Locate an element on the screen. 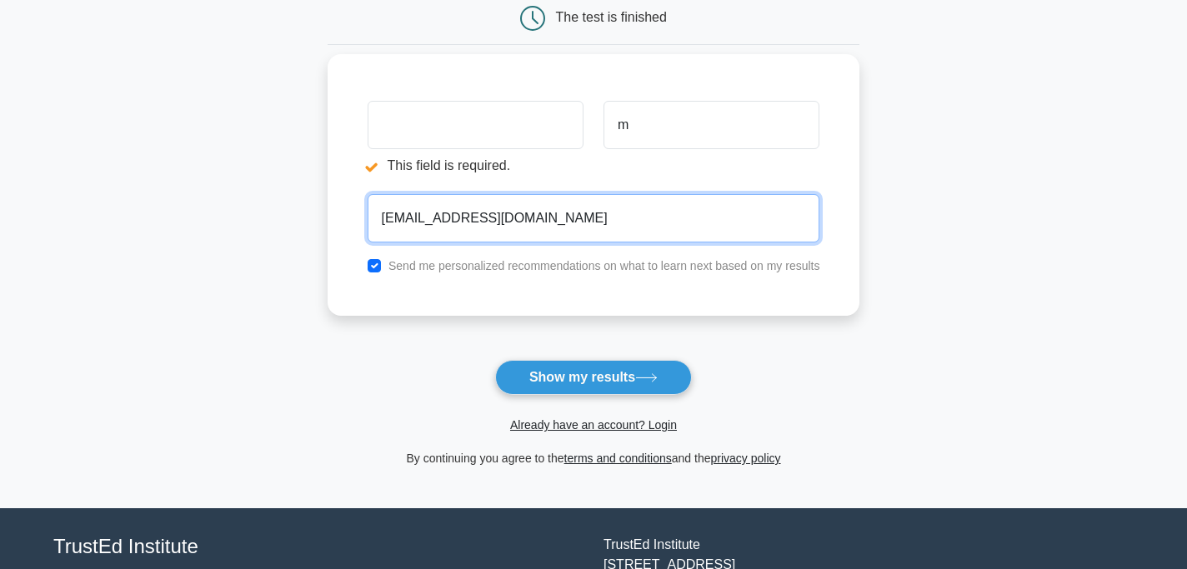  div: By continuing you agree to the and the is located at coordinates (593, 458).